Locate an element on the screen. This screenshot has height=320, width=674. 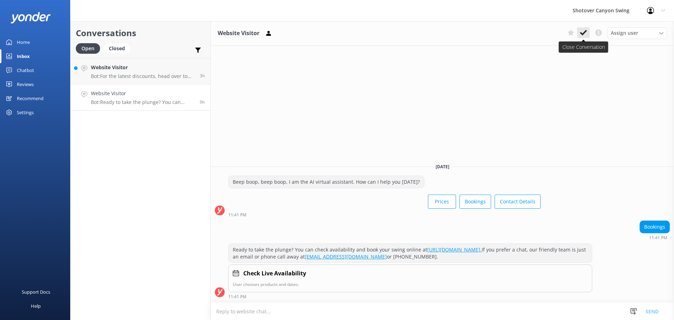
span: Sep 18 2025 11:41pm (UTC +12:00) Pacific/Auckland is located at coordinates (202, 102).